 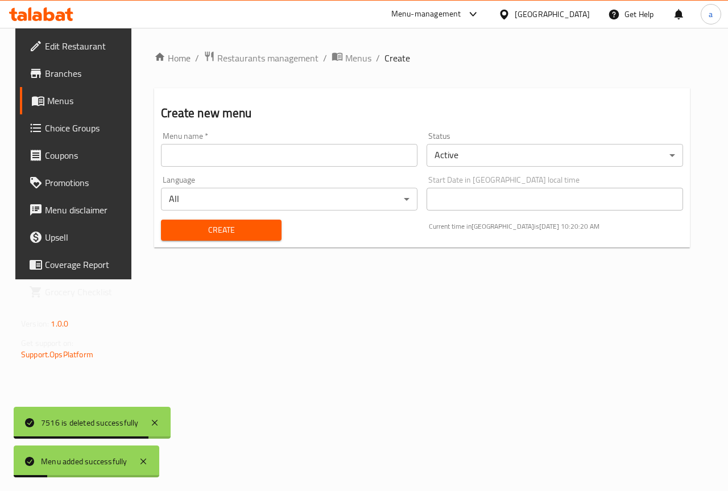 I want to click on button: Create, so click(x=221, y=230).